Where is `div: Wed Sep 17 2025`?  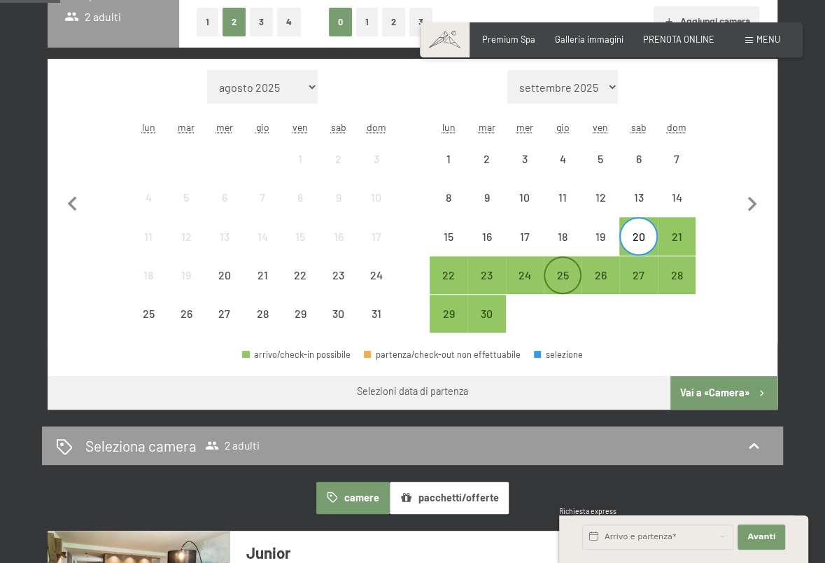 div: Wed Sep 17 2025 is located at coordinates (525, 236).